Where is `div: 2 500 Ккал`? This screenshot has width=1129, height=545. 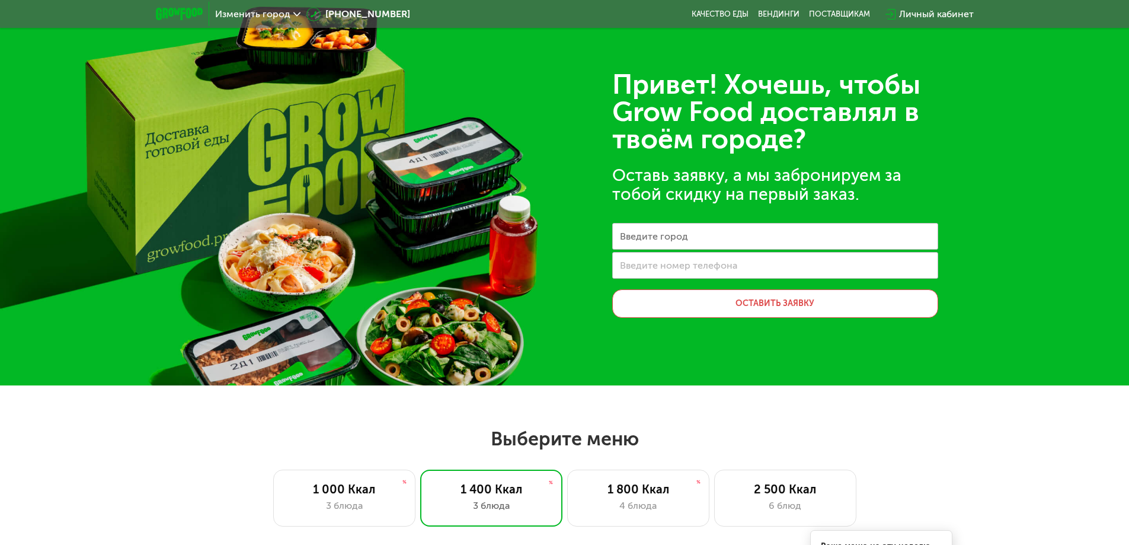 div: 2 500 Ккал is located at coordinates (785, 489).